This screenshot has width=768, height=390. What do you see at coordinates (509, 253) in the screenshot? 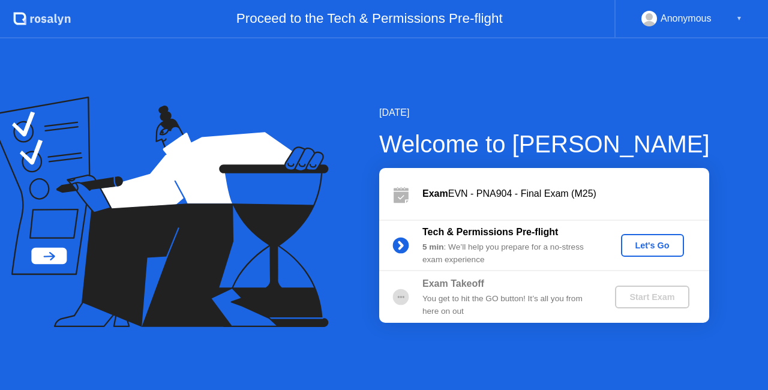
I see `div: : We’ll help you prepare for a no-stress exam experience` at bounding box center [509, 253].